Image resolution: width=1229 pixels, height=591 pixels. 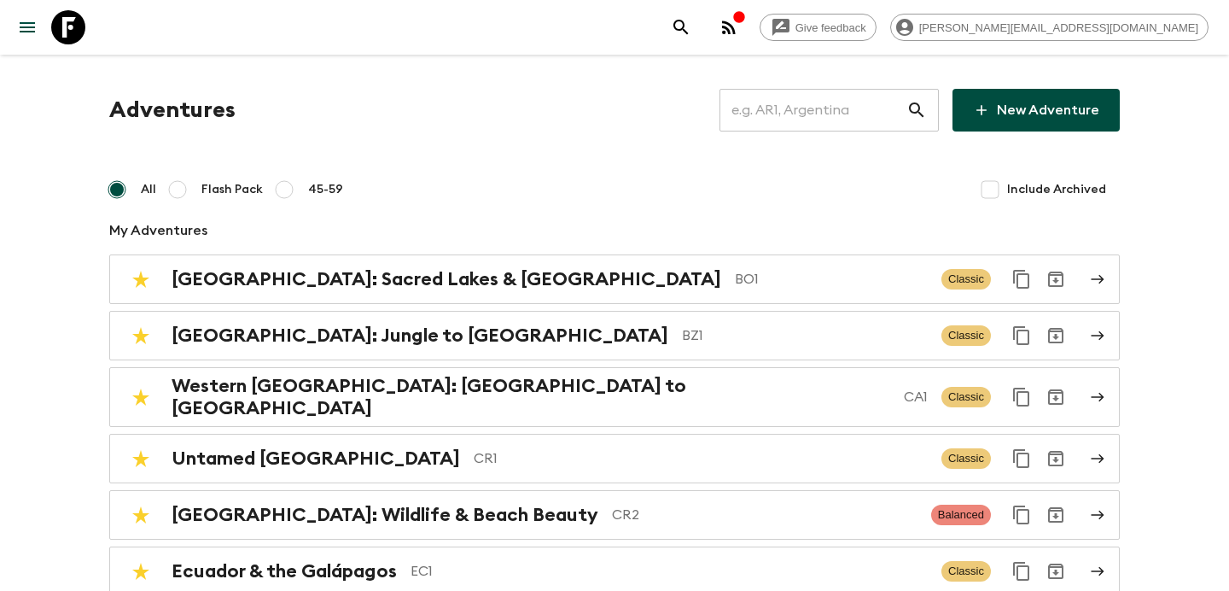 What do you see at coordinates (232, 189) in the screenshot?
I see `span: Flash Pack` at bounding box center [232, 189].